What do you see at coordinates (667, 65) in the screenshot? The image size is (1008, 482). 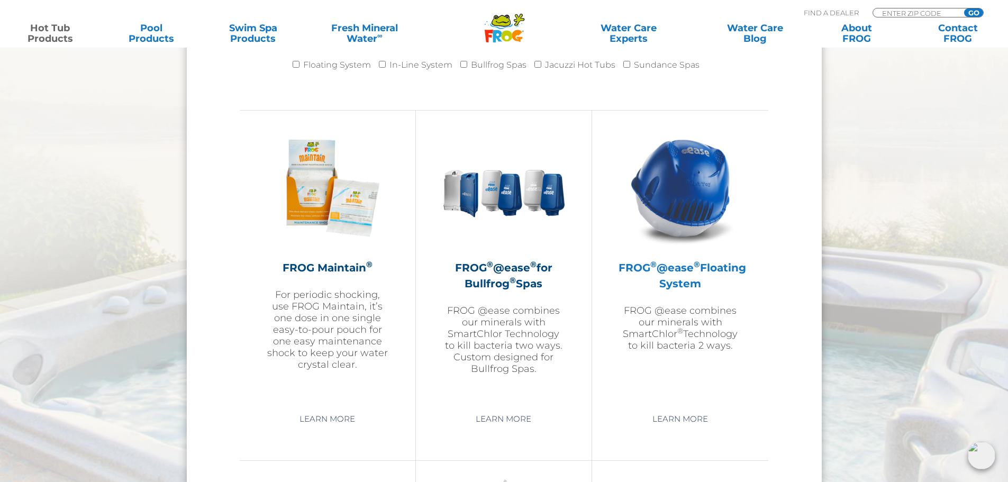 I see `label: Sundance Spas` at bounding box center [667, 65].